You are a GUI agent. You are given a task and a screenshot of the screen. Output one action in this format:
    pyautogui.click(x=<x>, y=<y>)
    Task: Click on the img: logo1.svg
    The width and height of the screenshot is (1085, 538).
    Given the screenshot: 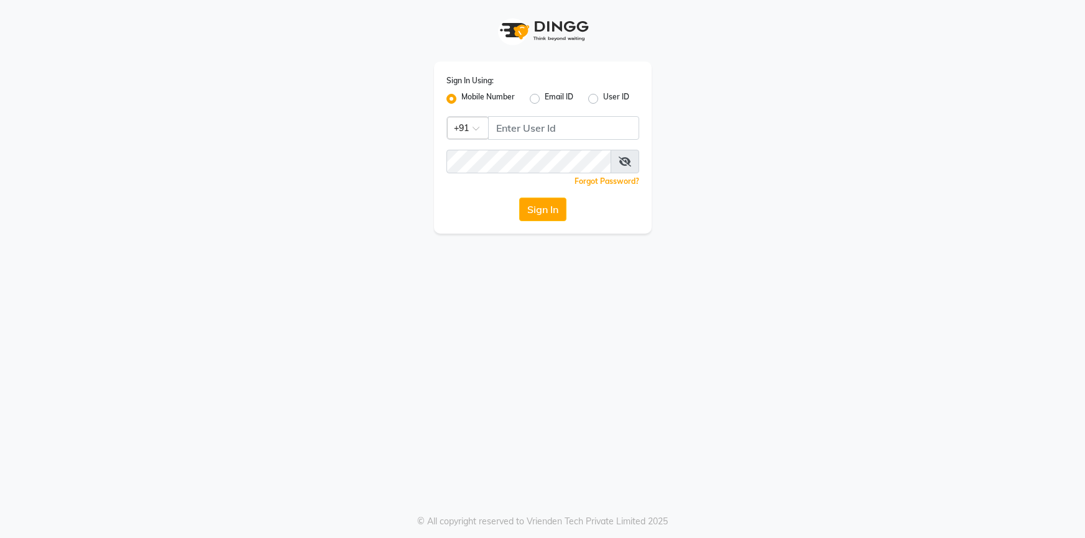 What is the action you would take?
    pyautogui.click(x=543, y=30)
    